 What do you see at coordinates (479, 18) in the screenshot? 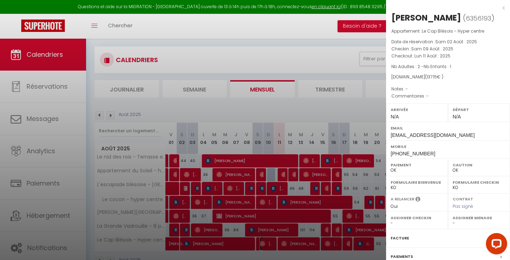
I see `span: 6356193` at bounding box center [479, 18].